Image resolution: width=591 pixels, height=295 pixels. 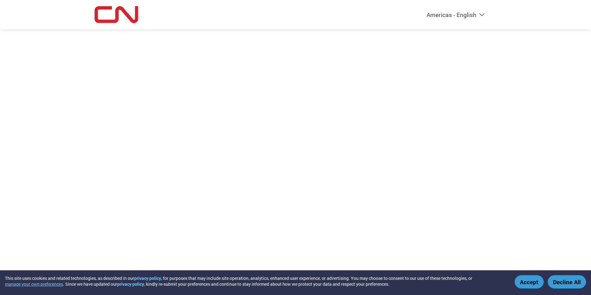 I want to click on div: This site uses cookies and related technologies, as described in our , for purposes that may incl..., so click(x=255, y=281).